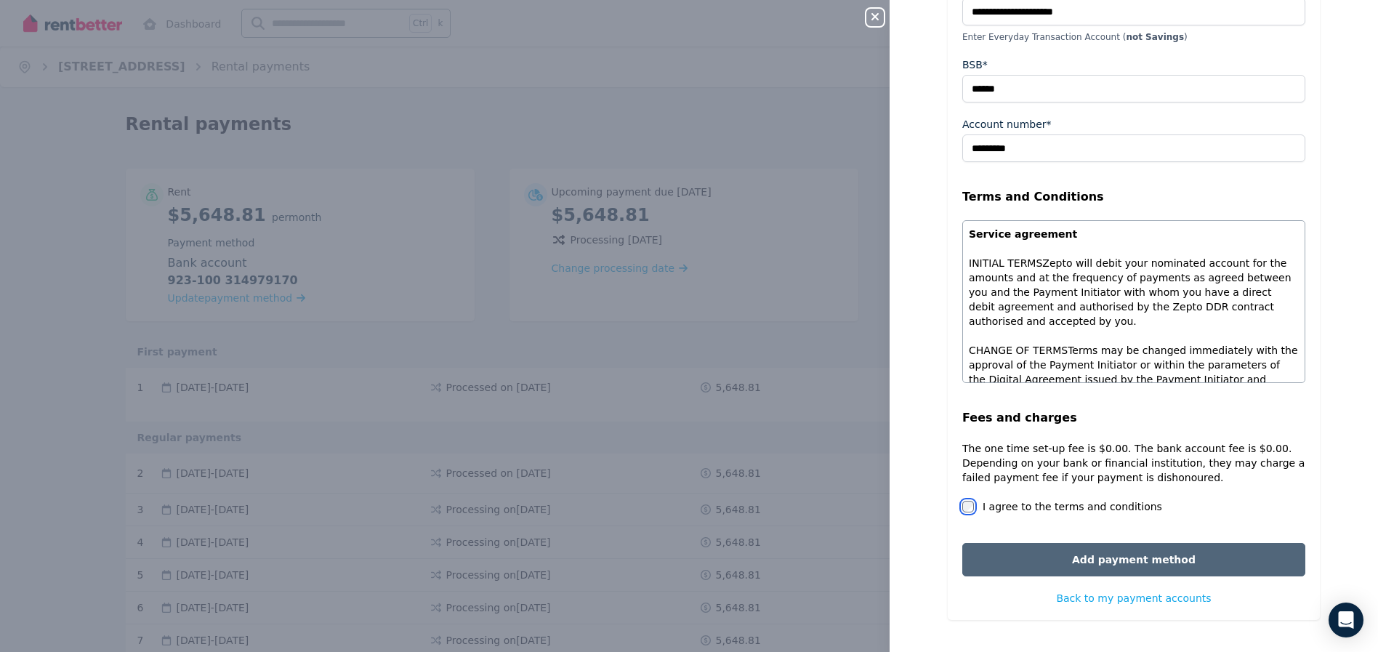  What do you see at coordinates (1005, 263) in the screenshot?
I see `span: INITIAL TERMS` at bounding box center [1005, 263].